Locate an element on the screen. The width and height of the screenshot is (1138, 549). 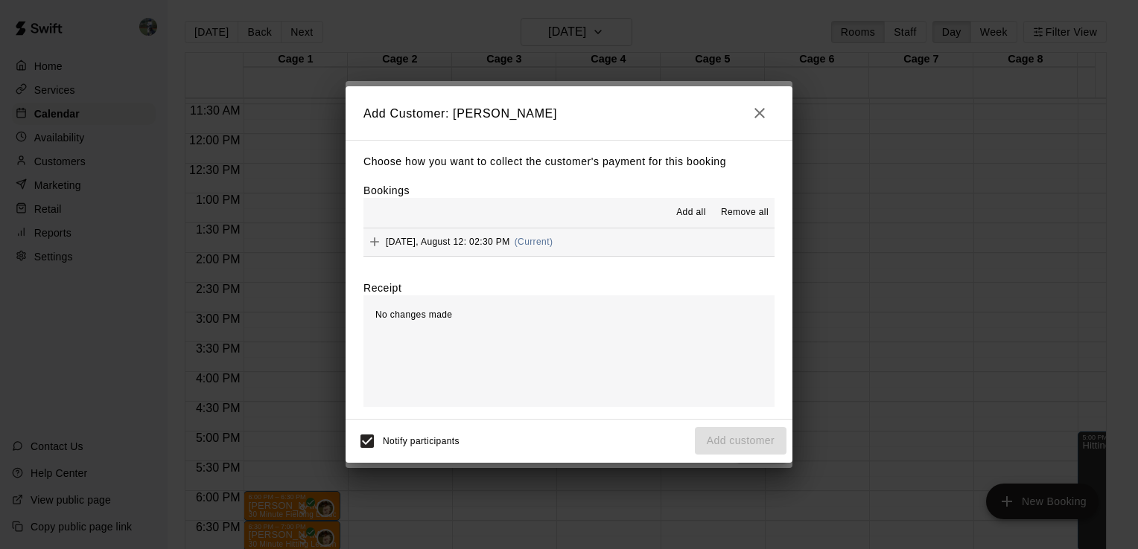
span: No changes made is located at coordinates (413, 315).